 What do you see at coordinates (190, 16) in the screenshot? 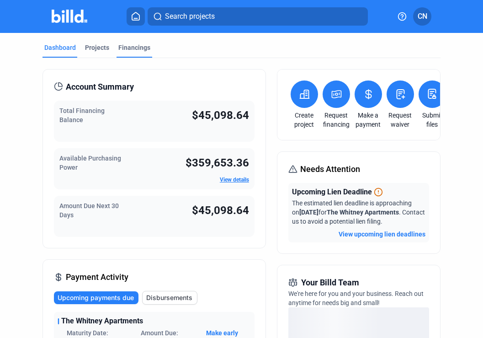
I see `span: Search projects` at bounding box center [190, 16].